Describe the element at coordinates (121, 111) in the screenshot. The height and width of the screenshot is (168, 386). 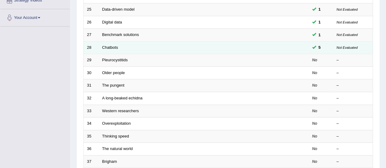
I see `a: Western researchers` at that location.